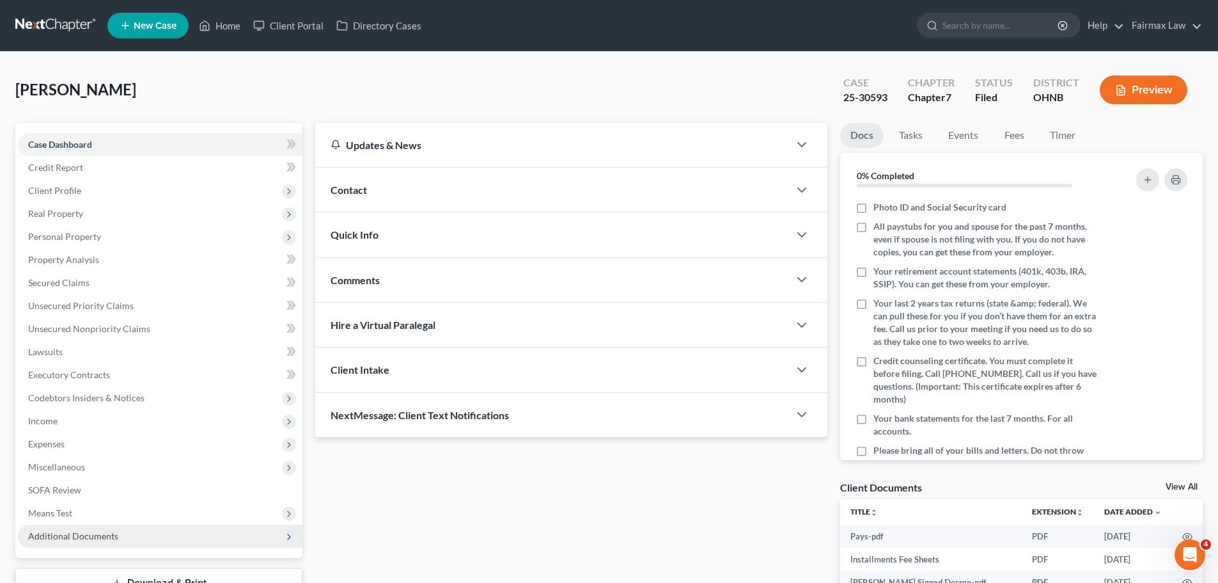  What do you see at coordinates (288, 26) in the screenshot?
I see `a: Client Portal` at bounding box center [288, 26].